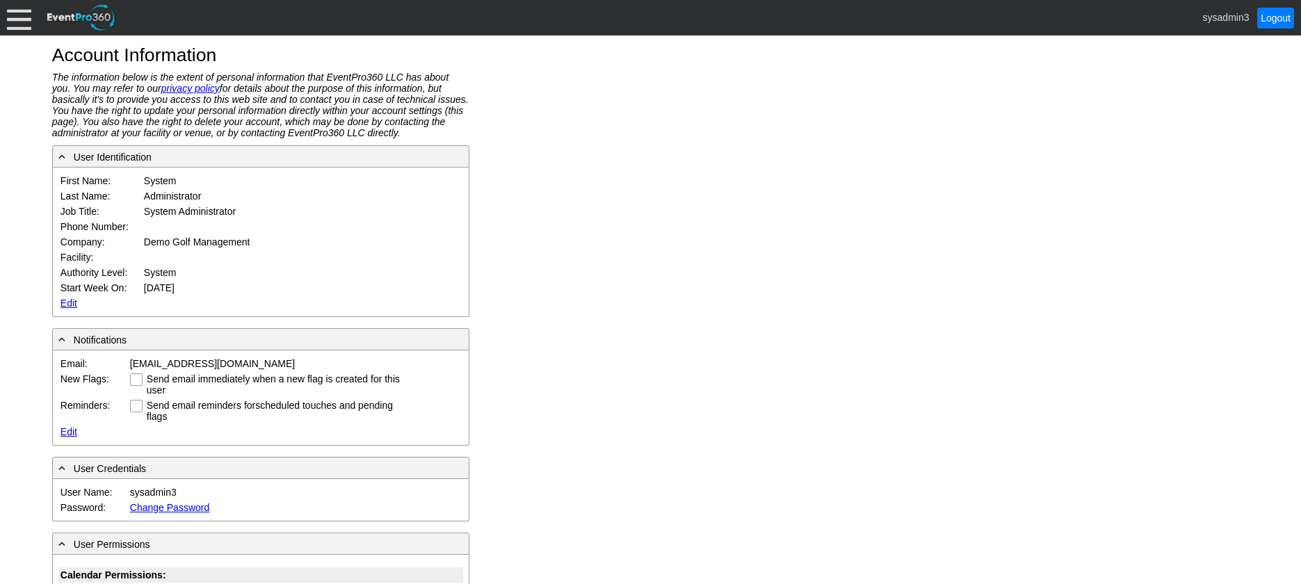 Image resolution: width=1301 pixels, height=584 pixels. What do you see at coordinates (110, 469) in the screenshot?
I see `span: User Credentials` at bounding box center [110, 469].